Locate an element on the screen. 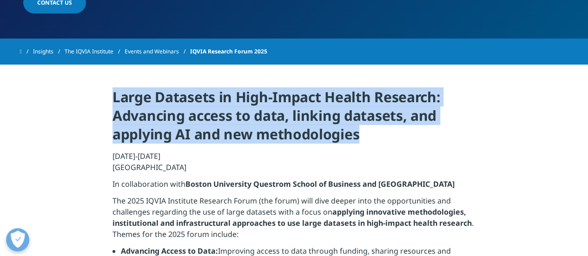 This screenshot has width=588, height=256. p: In collaboration with is located at coordinates (294, 187).